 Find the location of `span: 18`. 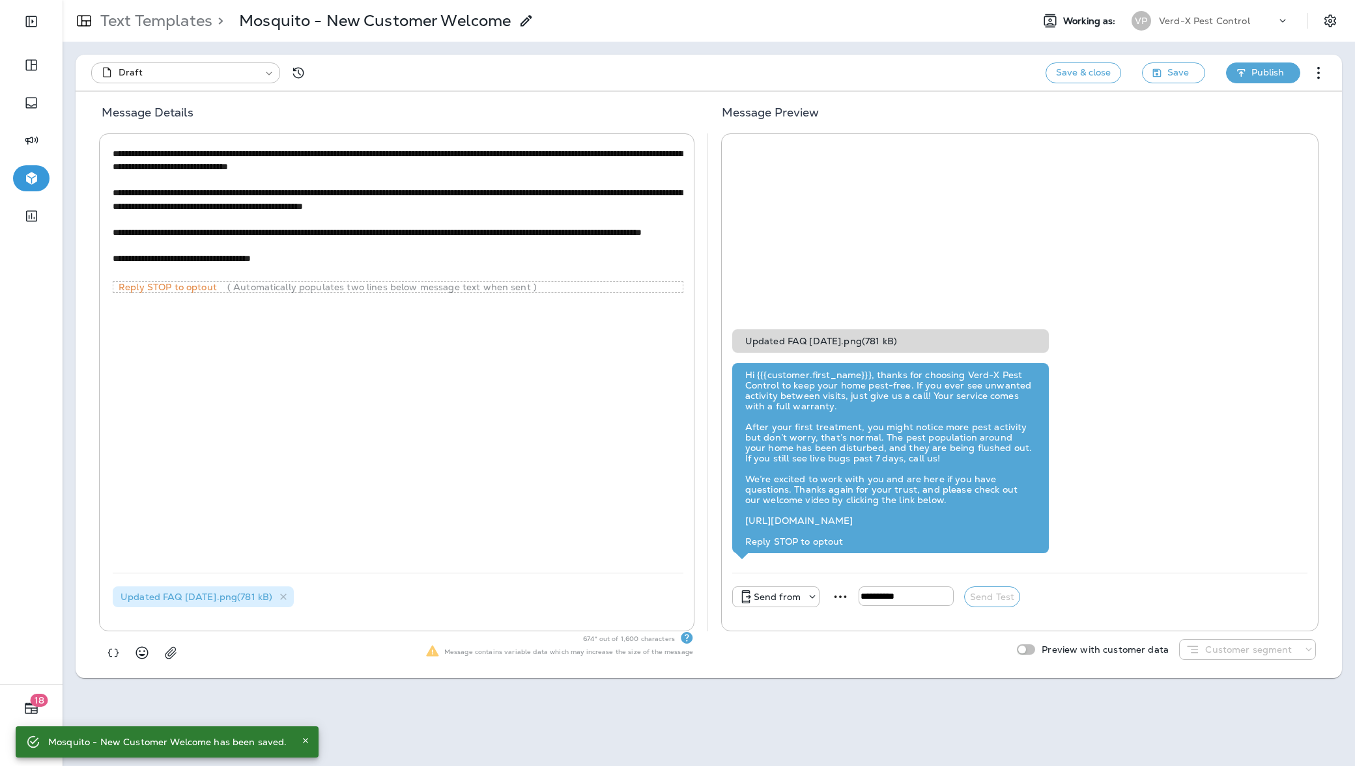

span: 18 is located at coordinates (39, 701).